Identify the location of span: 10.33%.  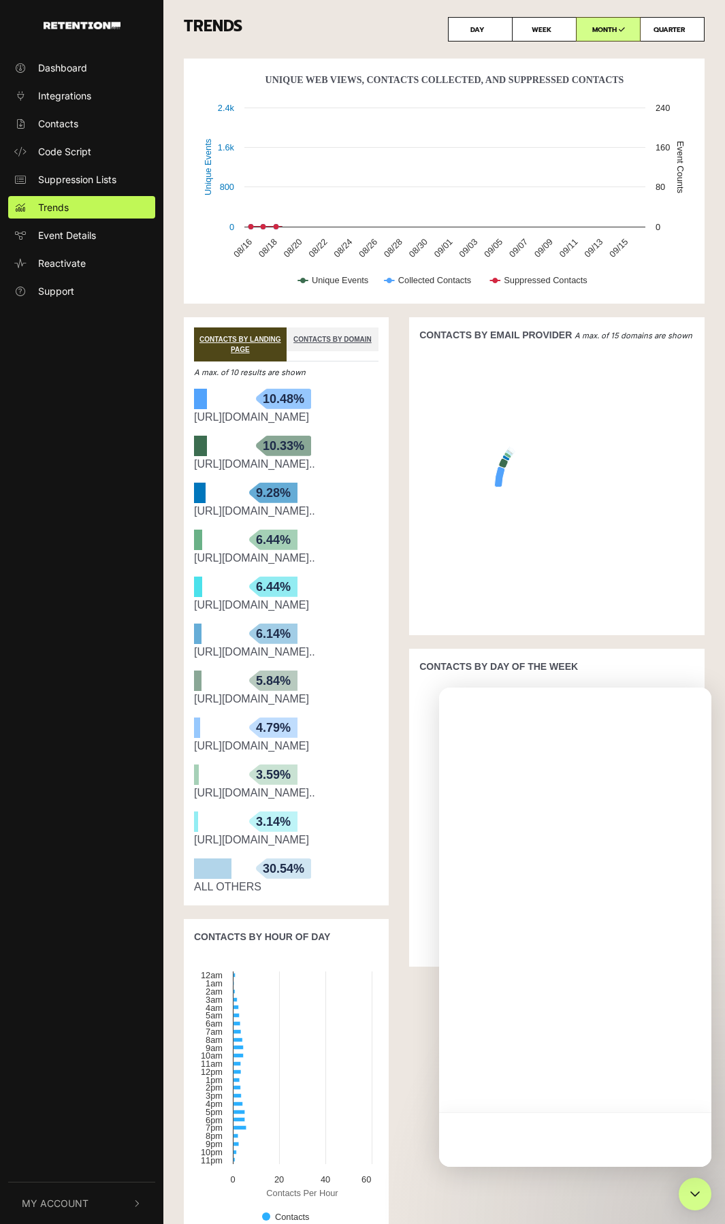
(283, 446).